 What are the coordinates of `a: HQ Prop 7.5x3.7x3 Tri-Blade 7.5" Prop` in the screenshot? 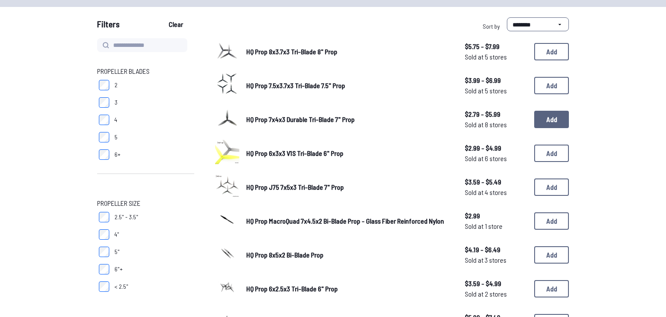 It's located at (349, 85).